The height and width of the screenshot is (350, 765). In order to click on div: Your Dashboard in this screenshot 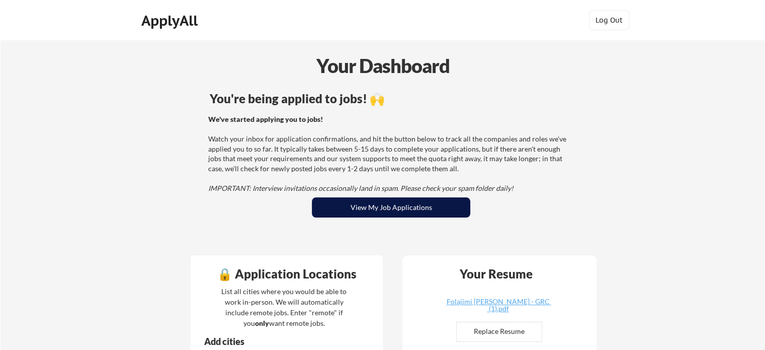, I will do `click(383, 65)`.